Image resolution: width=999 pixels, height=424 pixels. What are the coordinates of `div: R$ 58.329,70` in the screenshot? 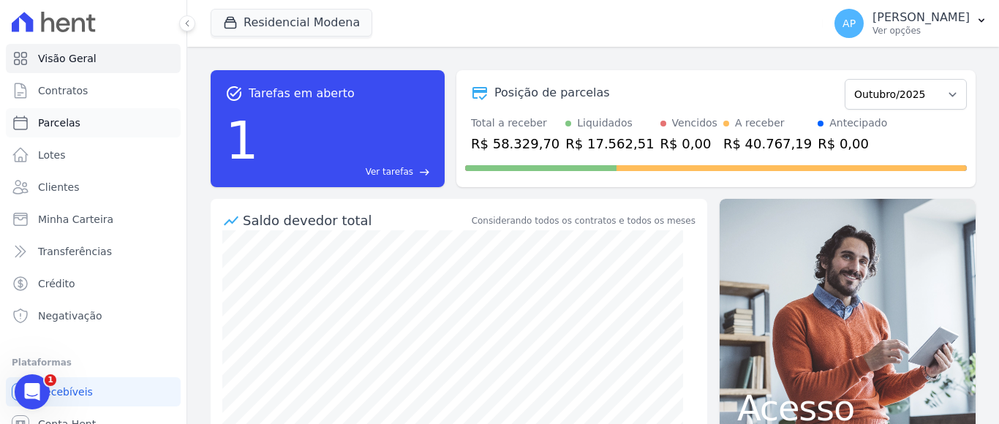 It's located at (515, 143).